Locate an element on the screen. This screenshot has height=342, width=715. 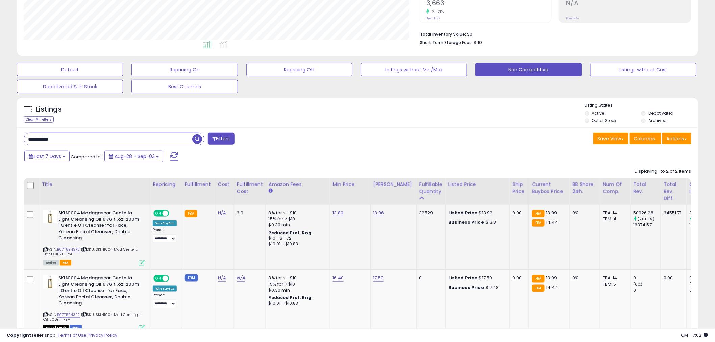
b: SKIN1004 Madagascar Centella Light Cleansing Oil 6.76 fl.oz, 200ml | Gentle Oil Cleanser for Face... is located at coordinates (99, 292).